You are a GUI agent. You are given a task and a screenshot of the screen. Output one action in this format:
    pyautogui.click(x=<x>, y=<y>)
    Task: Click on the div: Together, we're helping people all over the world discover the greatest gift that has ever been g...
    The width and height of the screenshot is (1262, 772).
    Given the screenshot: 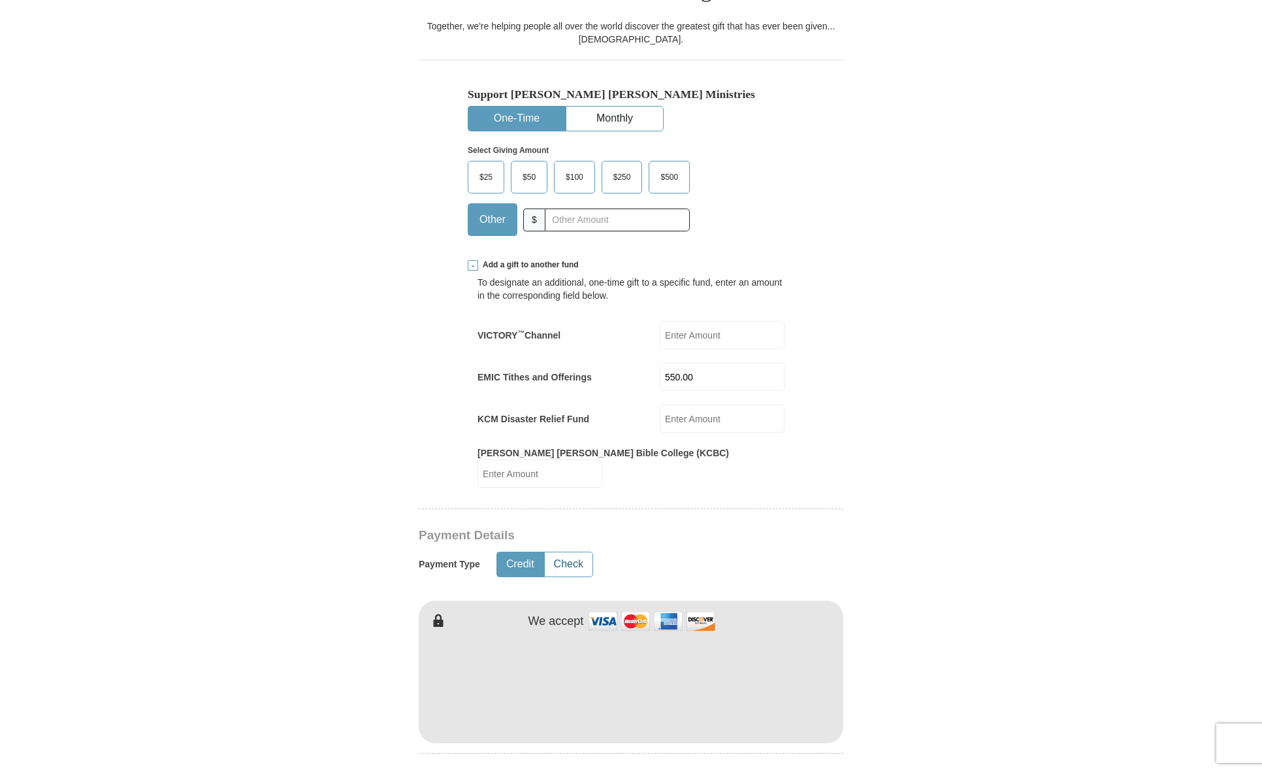 What is the action you would take?
    pyautogui.click(x=631, y=33)
    